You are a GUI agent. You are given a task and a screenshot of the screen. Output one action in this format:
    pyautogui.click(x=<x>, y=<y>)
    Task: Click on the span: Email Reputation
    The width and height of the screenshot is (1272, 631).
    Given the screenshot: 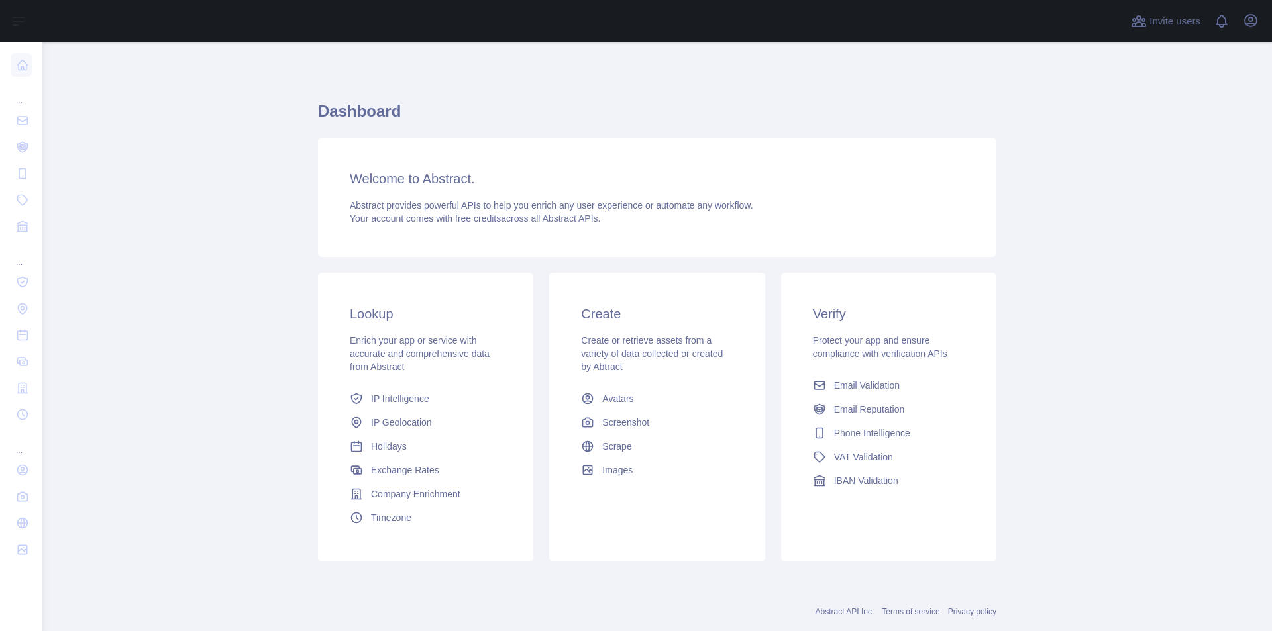 What is the action you would take?
    pyautogui.click(x=869, y=409)
    